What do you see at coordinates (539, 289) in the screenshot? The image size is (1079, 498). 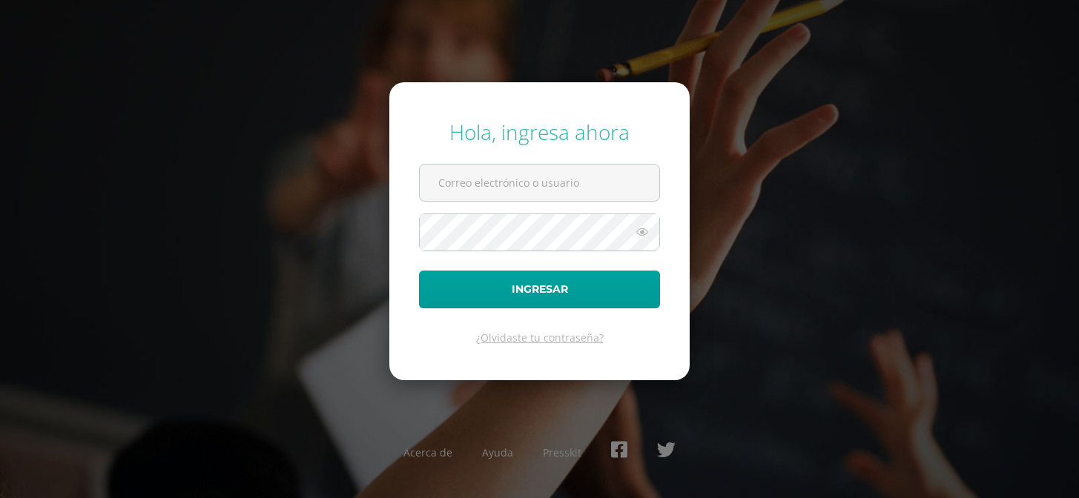 I see `button: Ingresar` at bounding box center [539, 289].